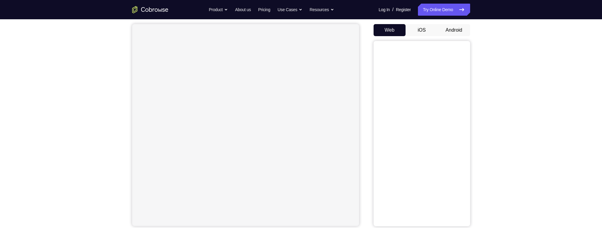 Image resolution: width=602 pixels, height=228 pixels. What do you see at coordinates (218, 10) in the screenshot?
I see `button: Product` at bounding box center [218, 10].